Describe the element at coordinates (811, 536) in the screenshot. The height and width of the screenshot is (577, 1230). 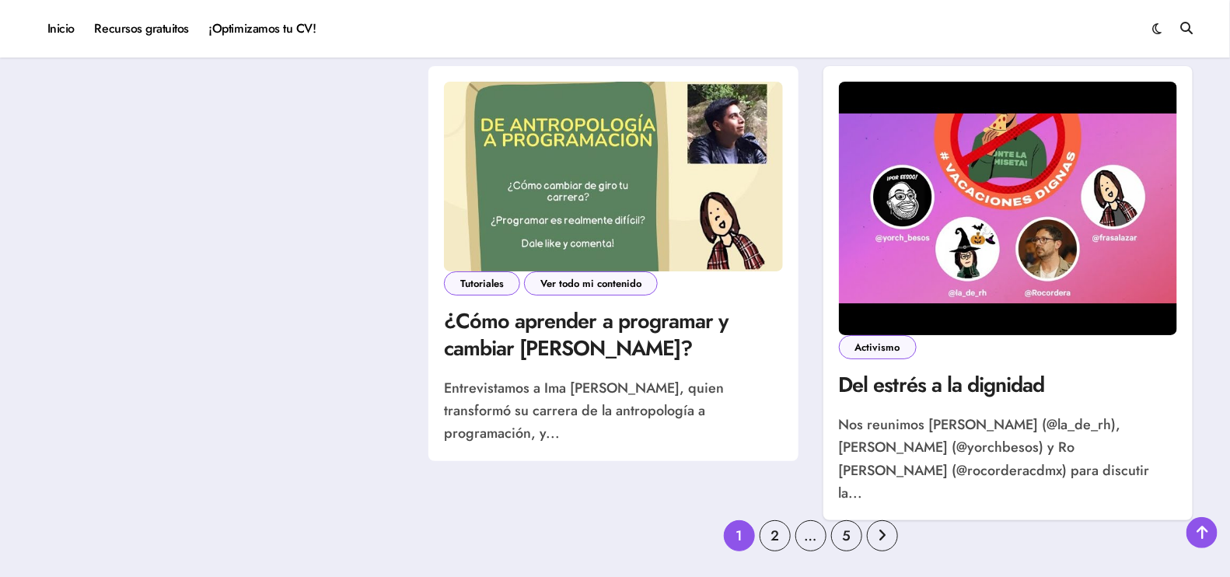
I see `nav: Paginación de entradas` at that location.